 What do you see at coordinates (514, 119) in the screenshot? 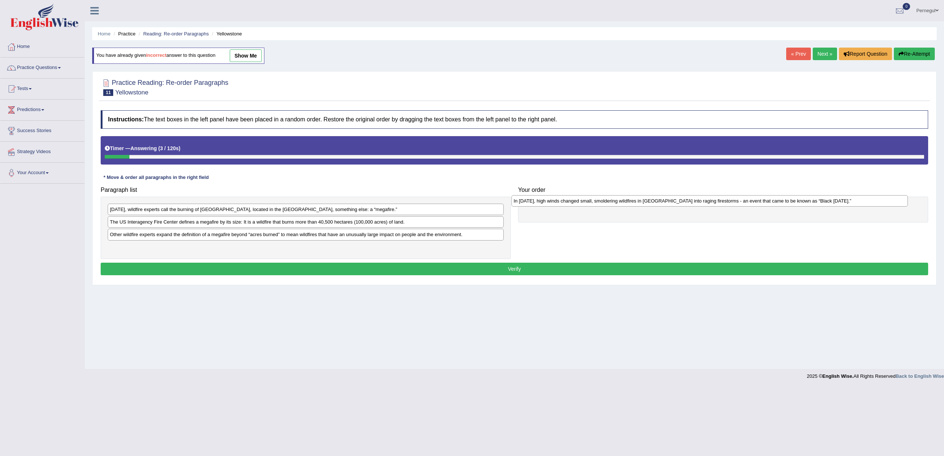
I see `h4: The text boxes in the left panel have been placed in a random order. Restore the original order b...` at bounding box center [514, 119].